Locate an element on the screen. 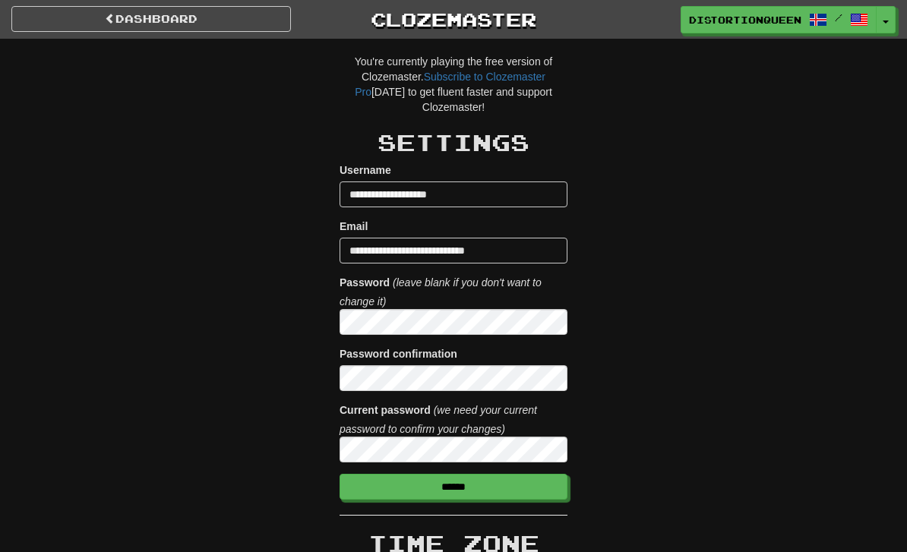  a: Dashboard is located at coordinates (151, 19).